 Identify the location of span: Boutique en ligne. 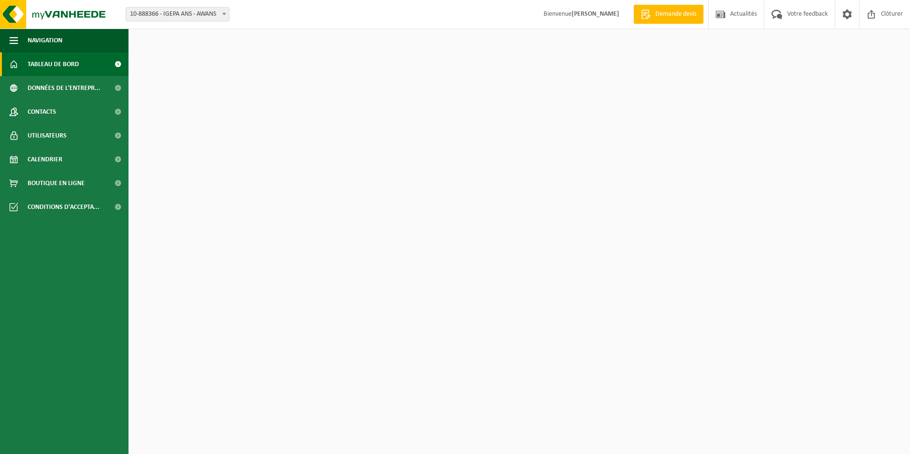
(56, 183).